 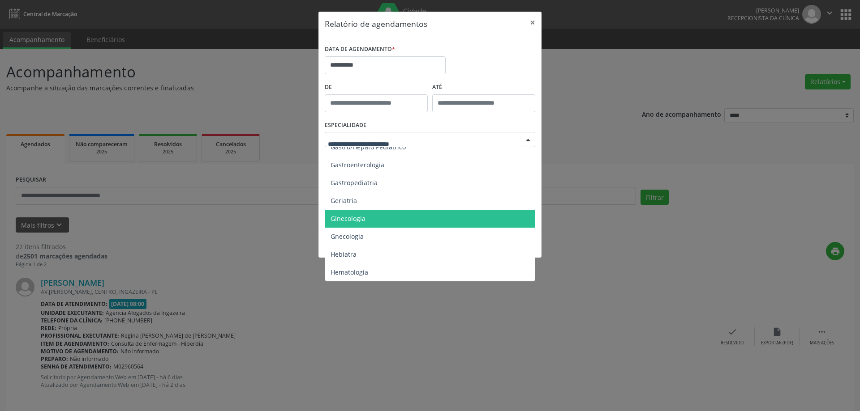 I want to click on label: ATÉ, so click(x=484, y=87).